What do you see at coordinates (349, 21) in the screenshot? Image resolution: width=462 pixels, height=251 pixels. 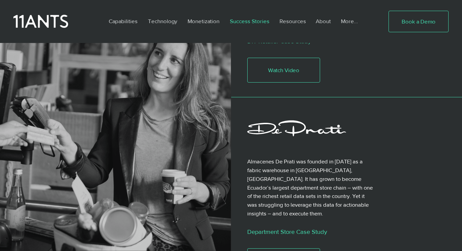 I see `p: More...` at bounding box center [349, 21].